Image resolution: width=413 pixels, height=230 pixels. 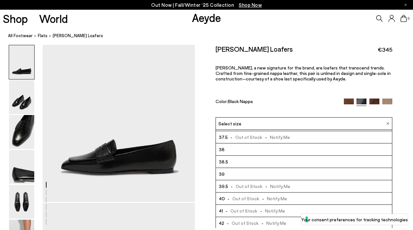 I want to click on a: All Footwear, so click(x=20, y=36).